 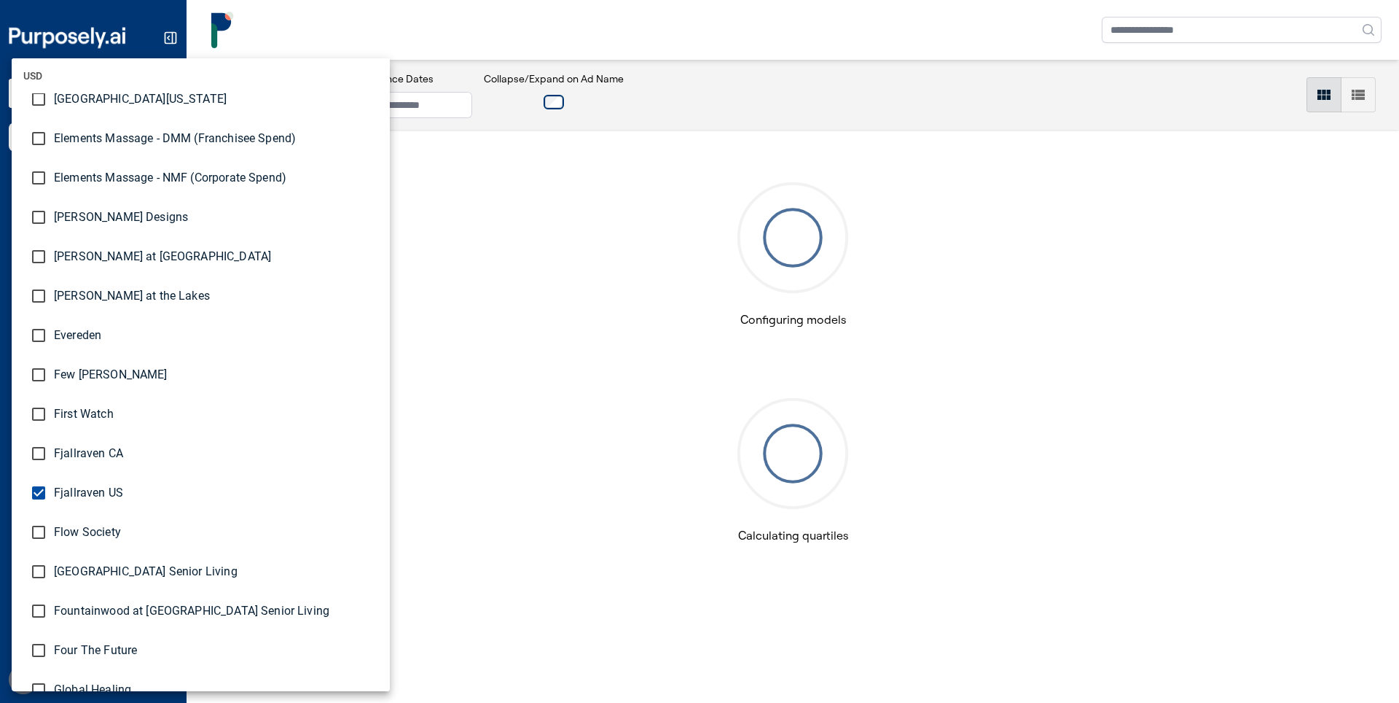 What do you see at coordinates (216, 178) in the screenshot?
I see `span: Elements Massage - NMF (Corporate Spend)` at bounding box center [216, 178].